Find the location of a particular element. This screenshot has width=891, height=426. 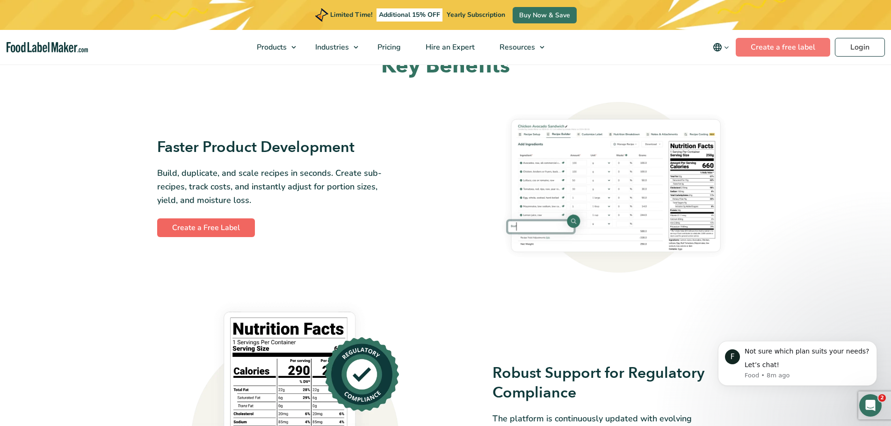

span: Products is located at coordinates (271, 47).